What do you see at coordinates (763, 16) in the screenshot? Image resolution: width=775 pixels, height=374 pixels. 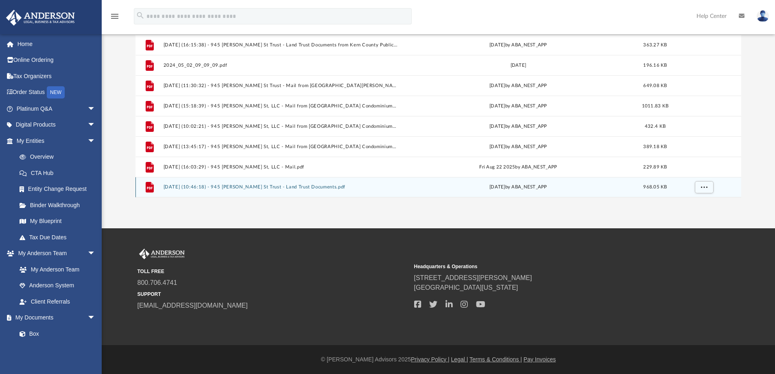 I see `img: User Pic` at bounding box center [763, 16].